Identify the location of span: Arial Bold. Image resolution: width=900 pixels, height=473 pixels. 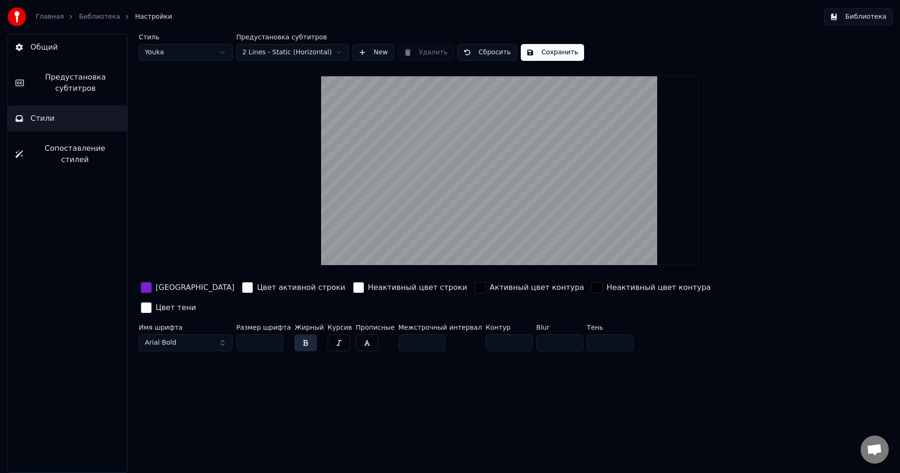
(160, 343).